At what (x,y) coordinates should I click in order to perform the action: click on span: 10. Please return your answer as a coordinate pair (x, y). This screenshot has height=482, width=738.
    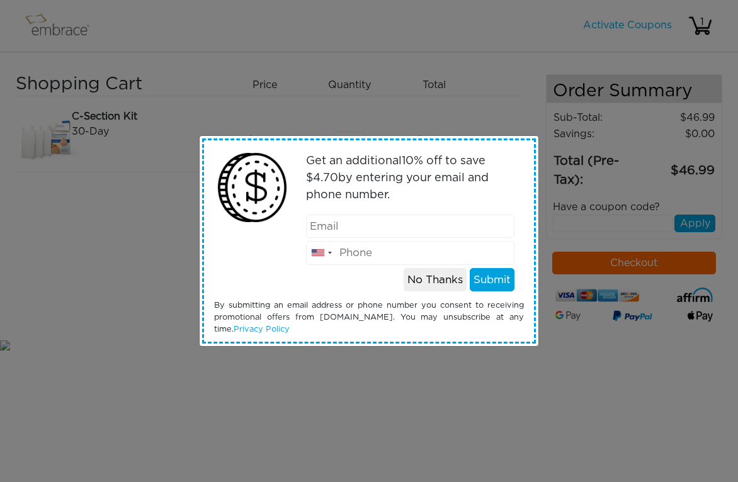
    Looking at the image, I should click on (407, 161).